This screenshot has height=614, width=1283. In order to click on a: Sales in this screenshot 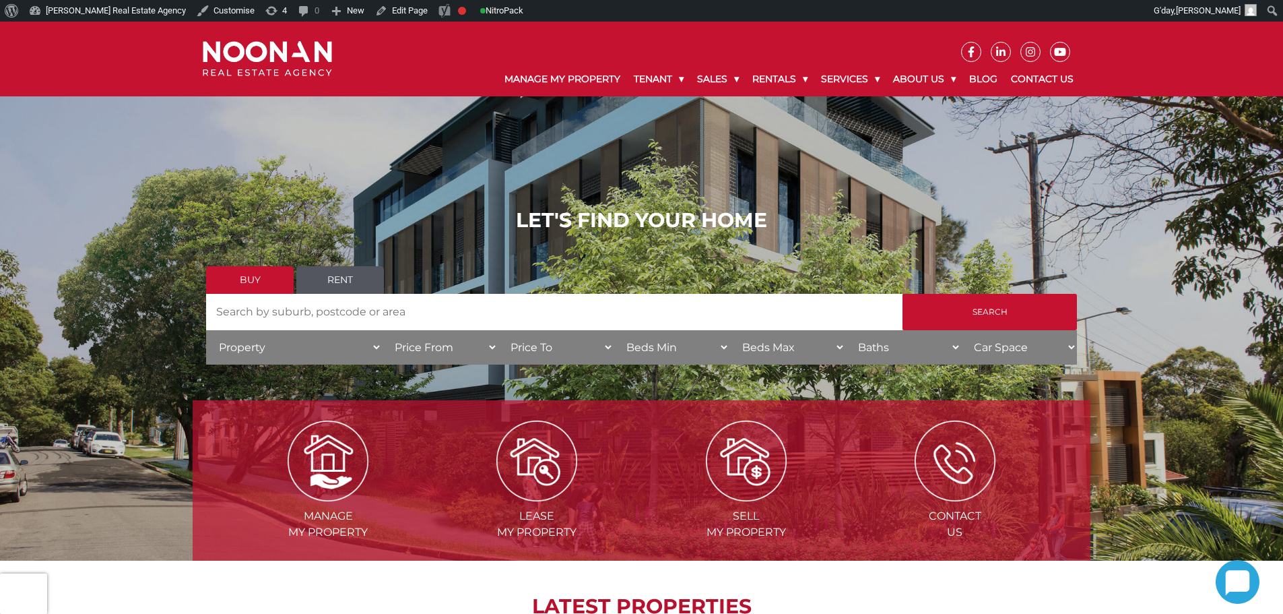, I will do `click(718, 79)`.